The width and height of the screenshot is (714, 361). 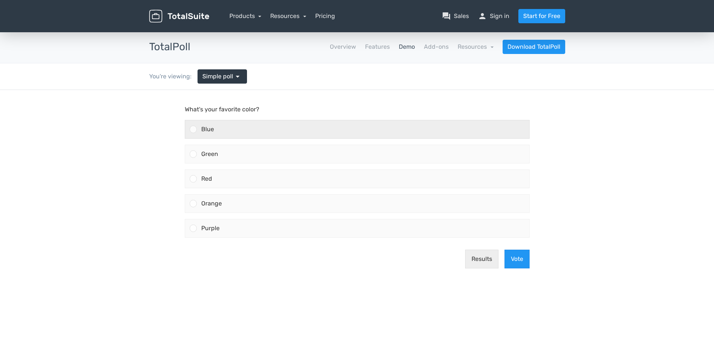 I want to click on span: Red, so click(x=207, y=88).